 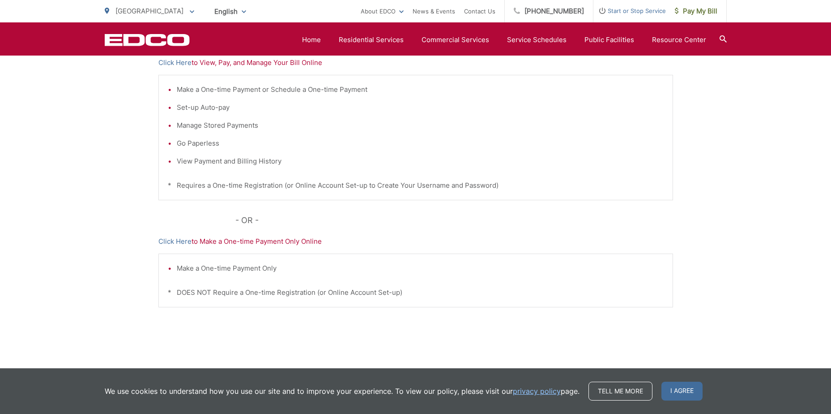 What do you see at coordinates (420, 90) in the screenshot?
I see `li: Make a One-time Payment or Schedule a One-time Payment` at bounding box center [420, 90].